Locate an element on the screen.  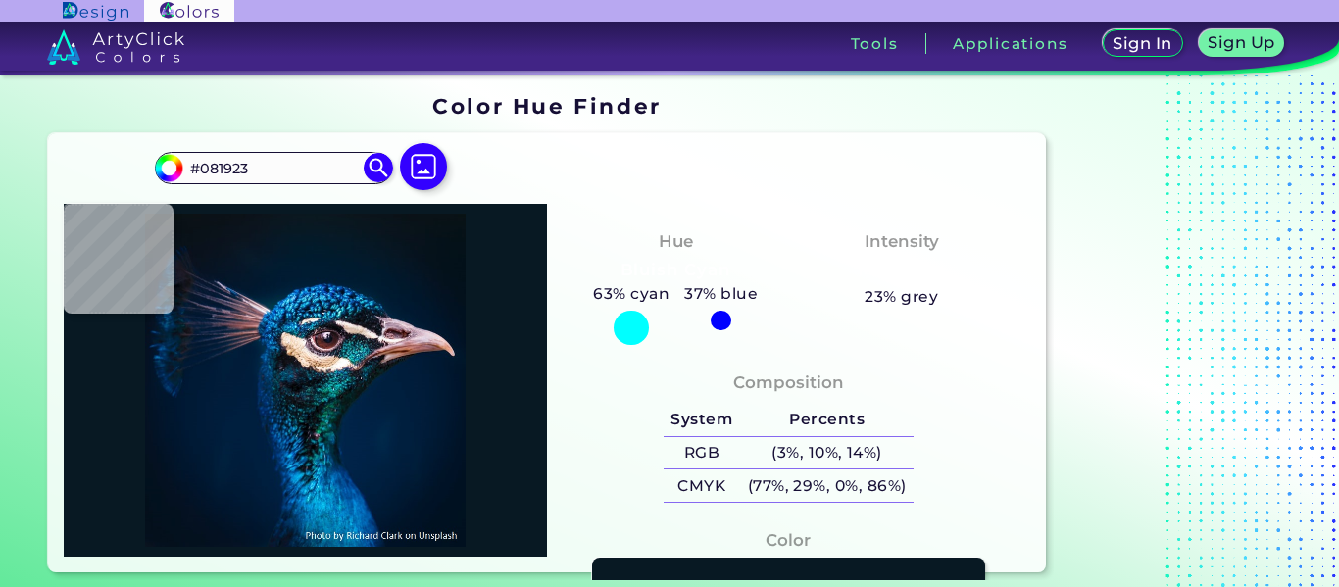
h3: Applications is located at coordinates (1010, 43).